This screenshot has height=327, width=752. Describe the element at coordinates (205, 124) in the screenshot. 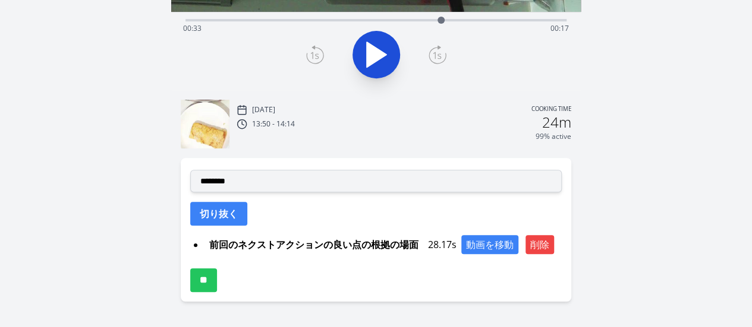

I see `img: 251001045046_thumb.jpeg` at that location.